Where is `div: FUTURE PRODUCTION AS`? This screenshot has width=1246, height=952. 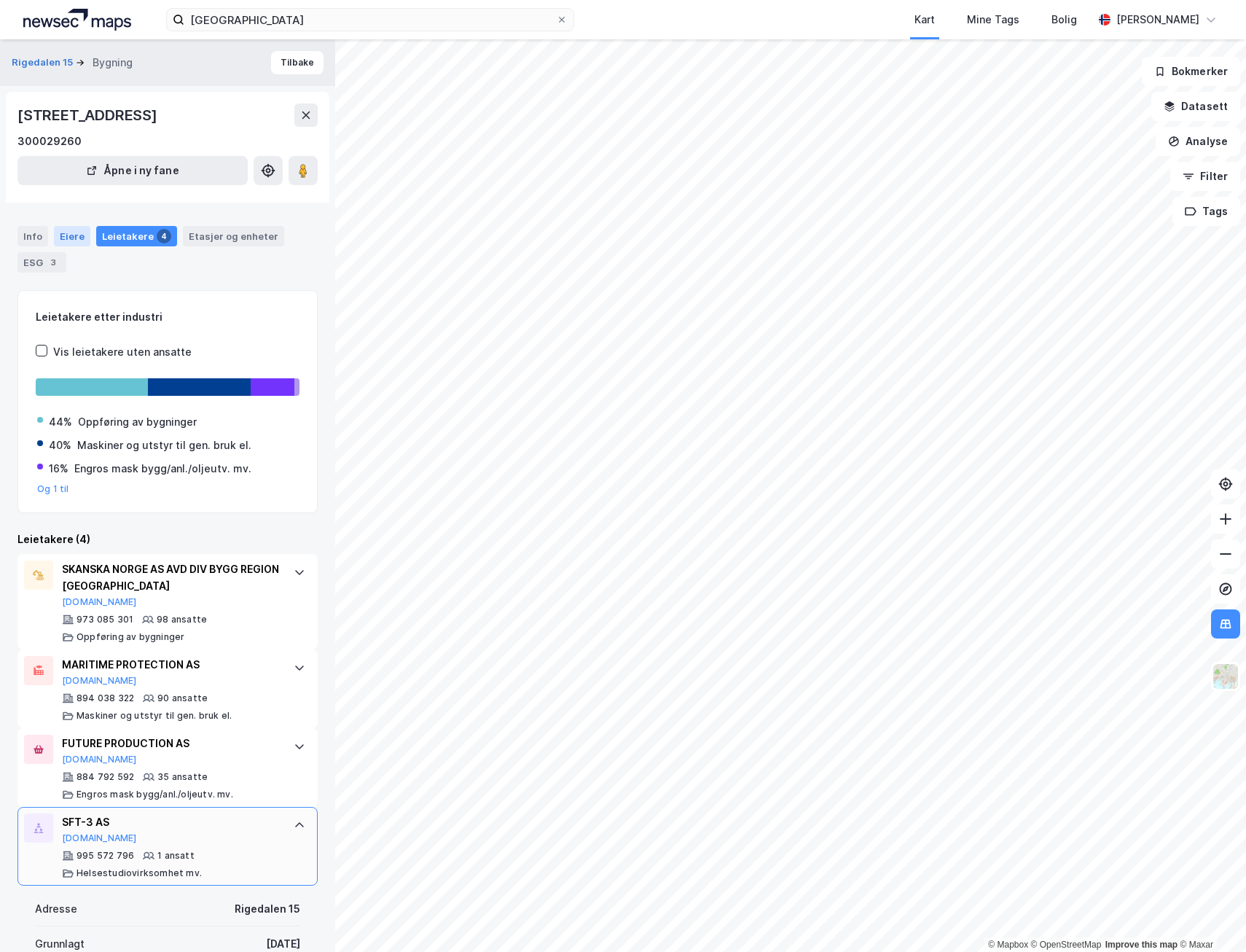
div: FUTURE PRODUCTION AS is located at coordinates (170, 743).